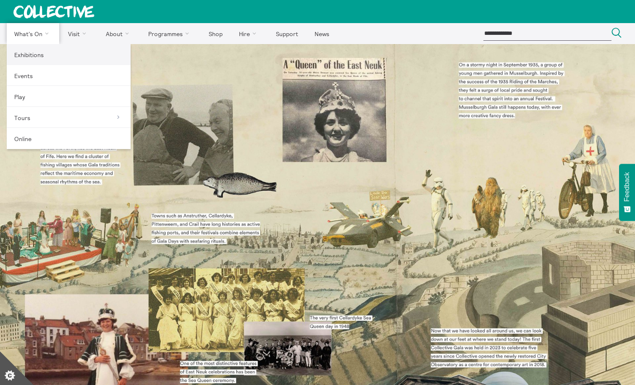 Image resolution: width=635 pixels, height=385 pixels. I want to click on a: News, so click(322, 34).